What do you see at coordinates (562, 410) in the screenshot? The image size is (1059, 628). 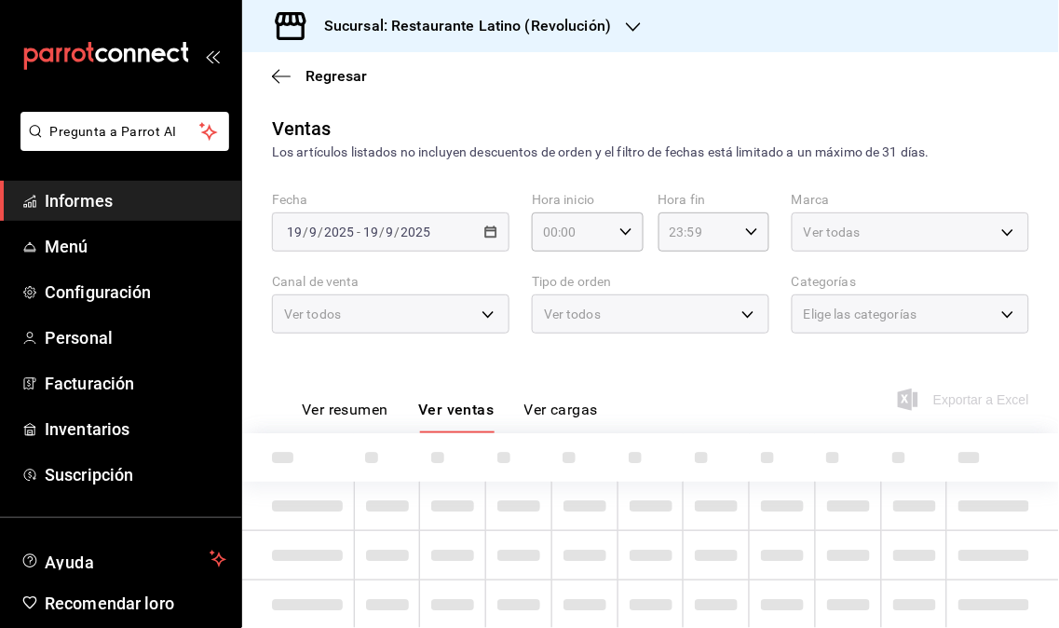 I see `font: Ver cargas` at bounding box center [562, 410].